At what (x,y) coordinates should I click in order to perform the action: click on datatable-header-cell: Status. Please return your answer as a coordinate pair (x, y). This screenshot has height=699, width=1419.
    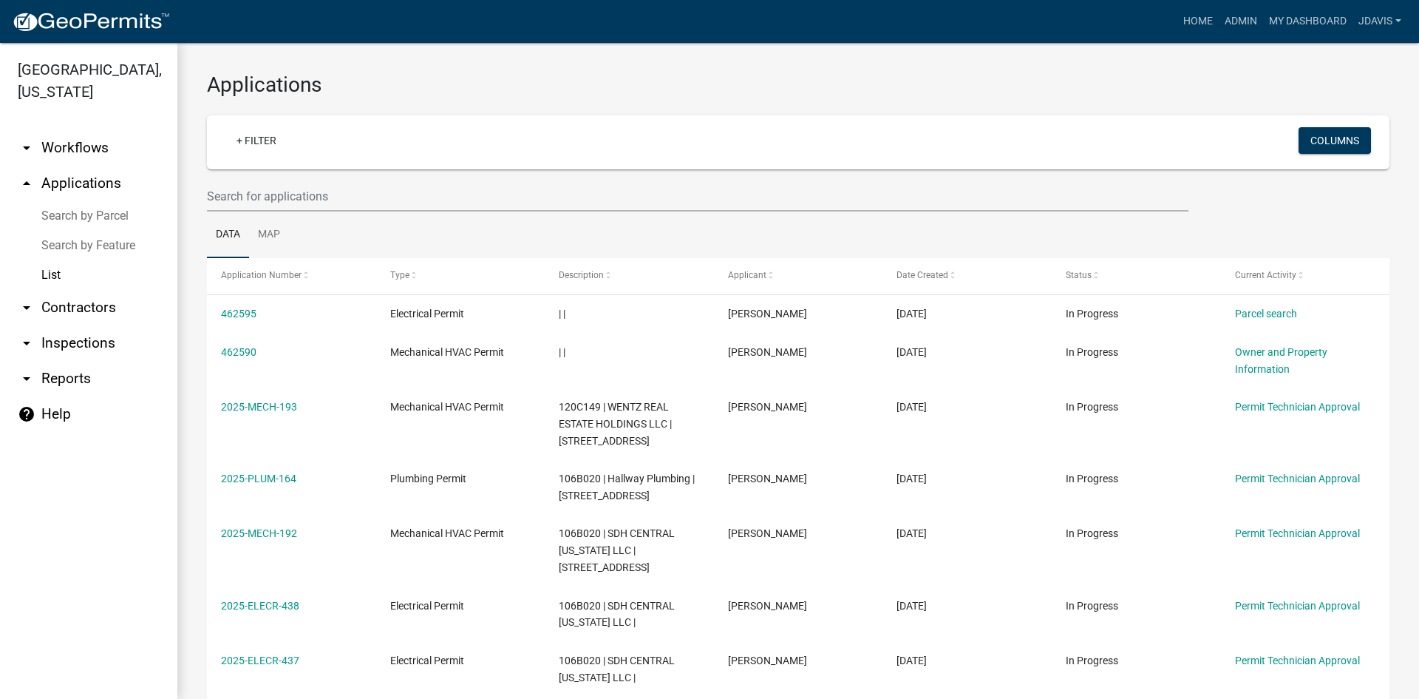
    Looking at the image, I should click on (1136, 276).